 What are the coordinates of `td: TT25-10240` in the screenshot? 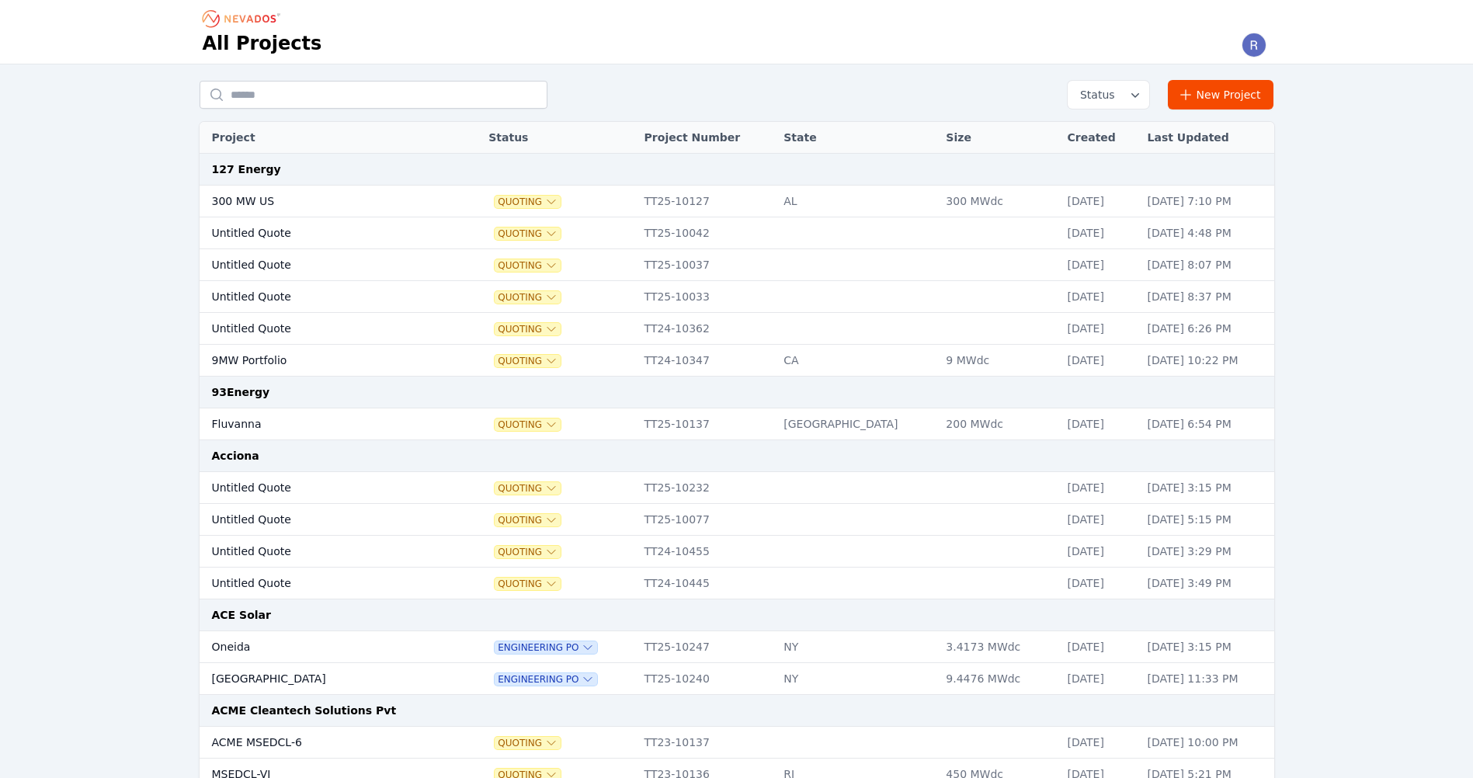 It's located at (707, 679).